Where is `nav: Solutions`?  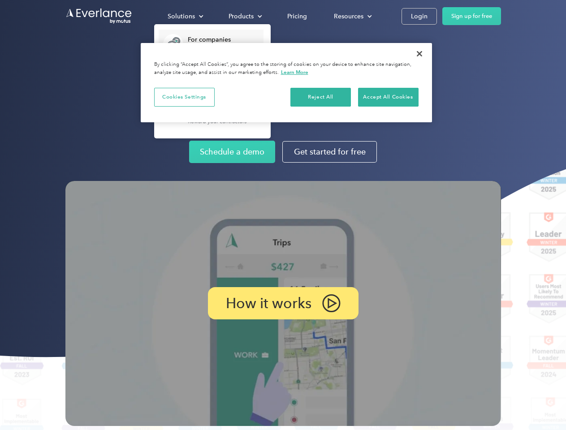
nav: Solutions is located at coordinates (213, 81).